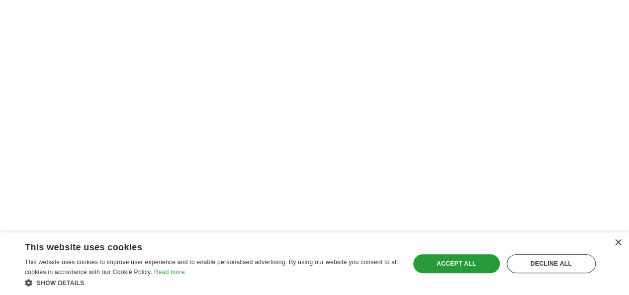  Describe the element at coordinates (211, 283) in the screenshot. I see `div: Show details` at that location.